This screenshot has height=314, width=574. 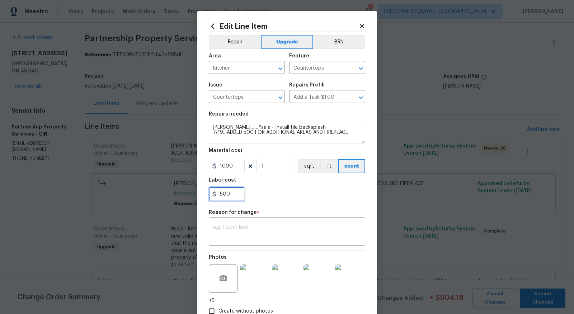 I want to click on span: +5, so click(x=212, y=301).